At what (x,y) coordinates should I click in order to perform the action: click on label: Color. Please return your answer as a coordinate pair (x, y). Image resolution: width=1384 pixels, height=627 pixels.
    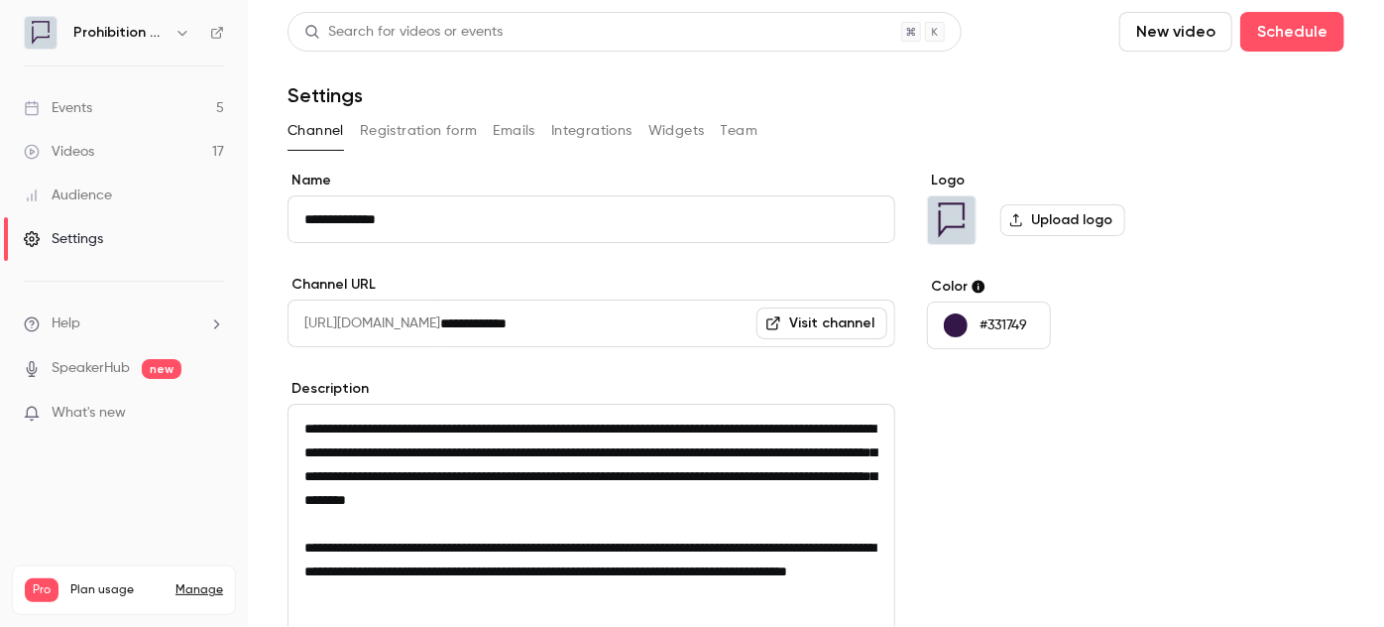
    Looking at the image, I should click on (1079, 286).